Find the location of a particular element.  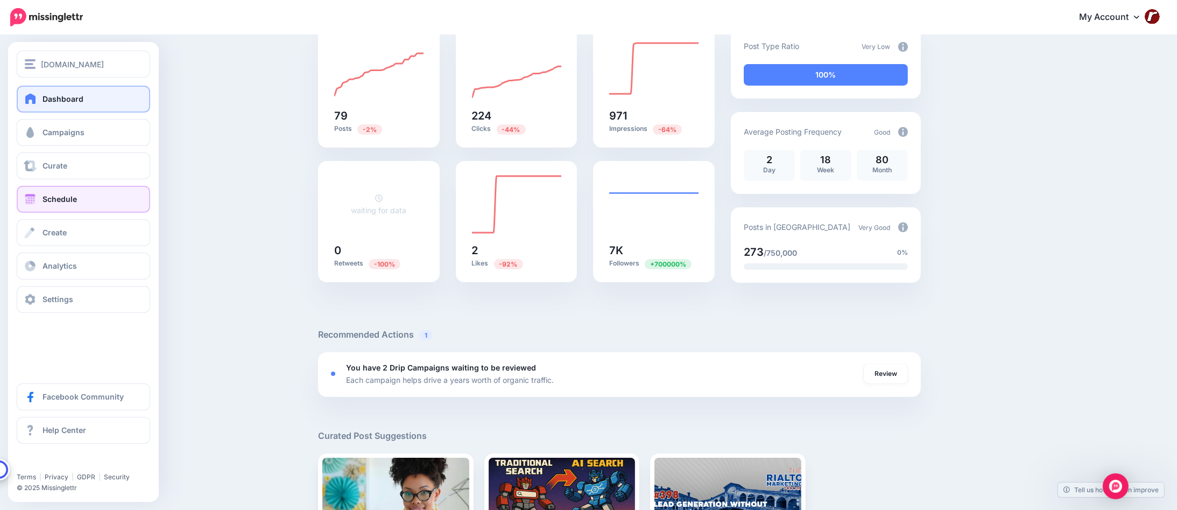

span: Previous period: 19 is located at coordinates (384, 264).